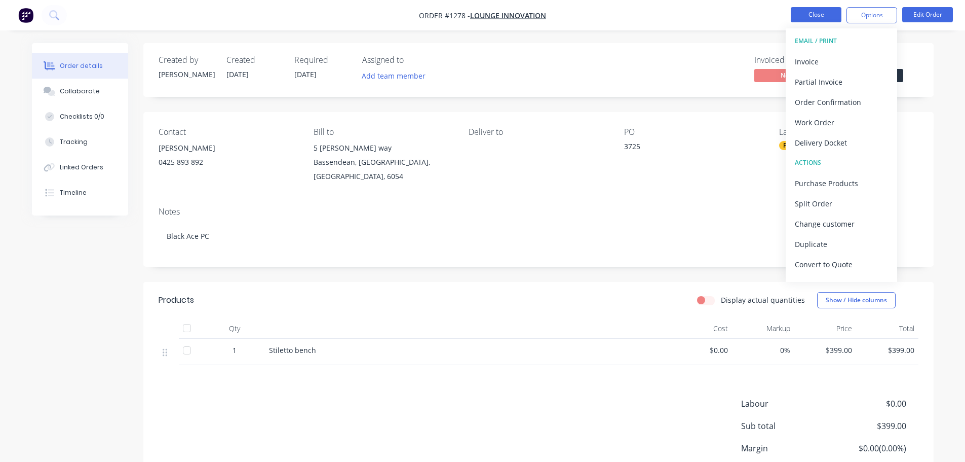 This screenshot has height=462, width=965. What do you see at coordinates (235, 350) in the screenshot?
I see `span: 1` at bounding box center [235, 350].